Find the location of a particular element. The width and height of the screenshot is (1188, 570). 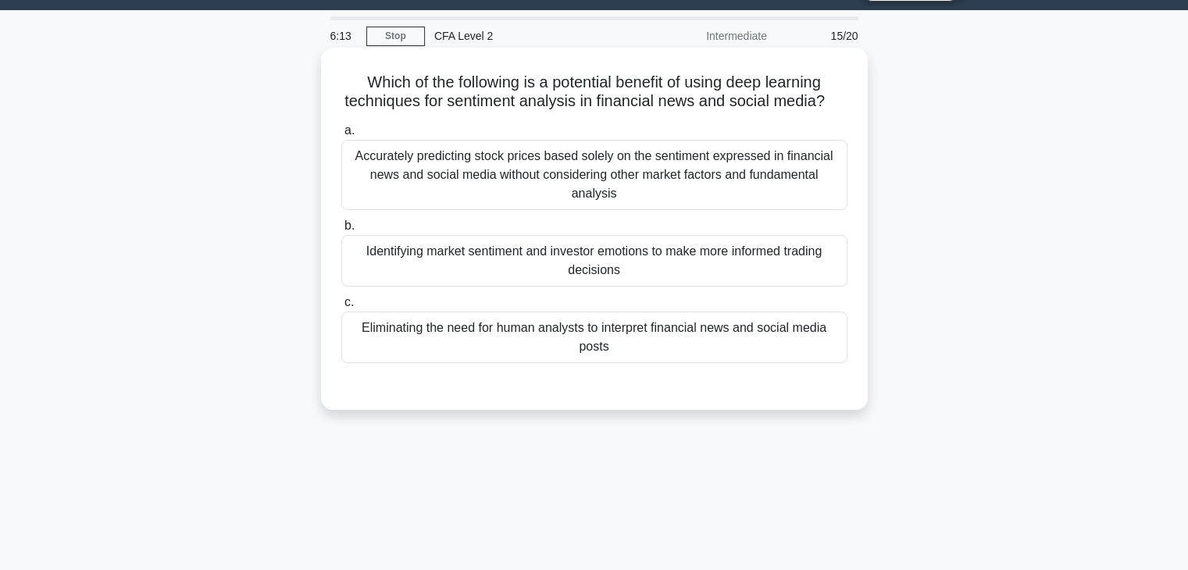

h5: Which of the following is a potential benefit of using deep learning techniques for sentiment ana... is located at coordinates (594, 92).